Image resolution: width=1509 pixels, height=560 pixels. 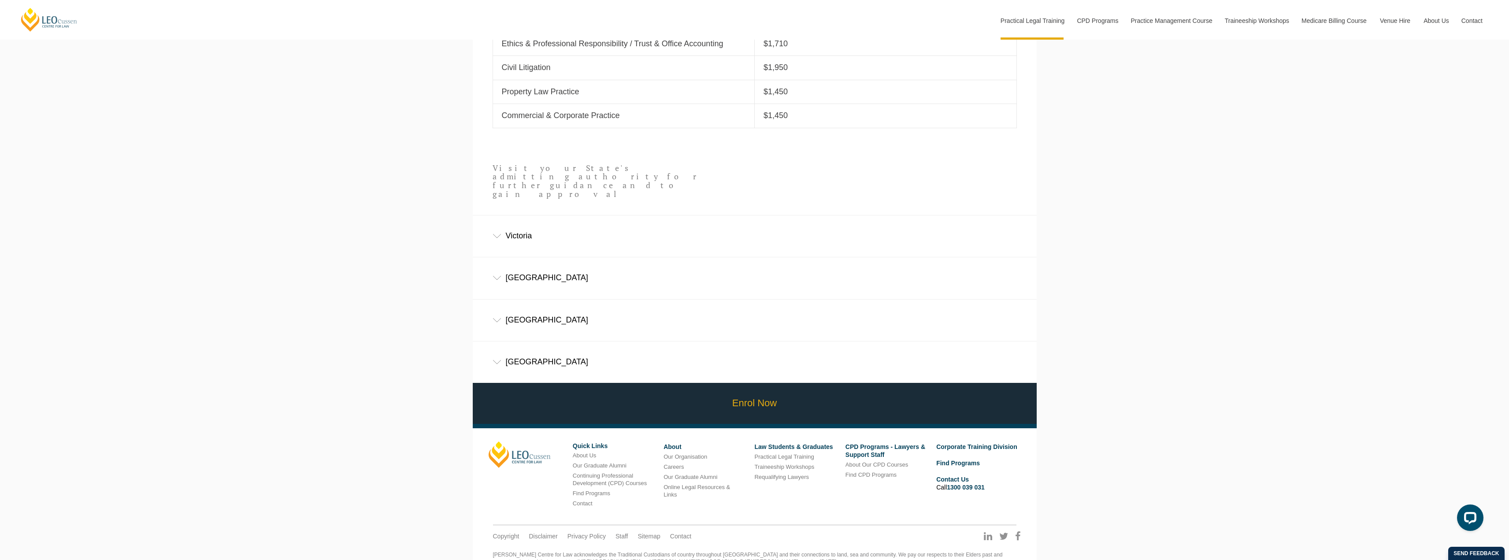 What do you see at coordinates (966, 487) in the screenshot?
I see `a: 1300 039 031` at bounding box center [966, 487].